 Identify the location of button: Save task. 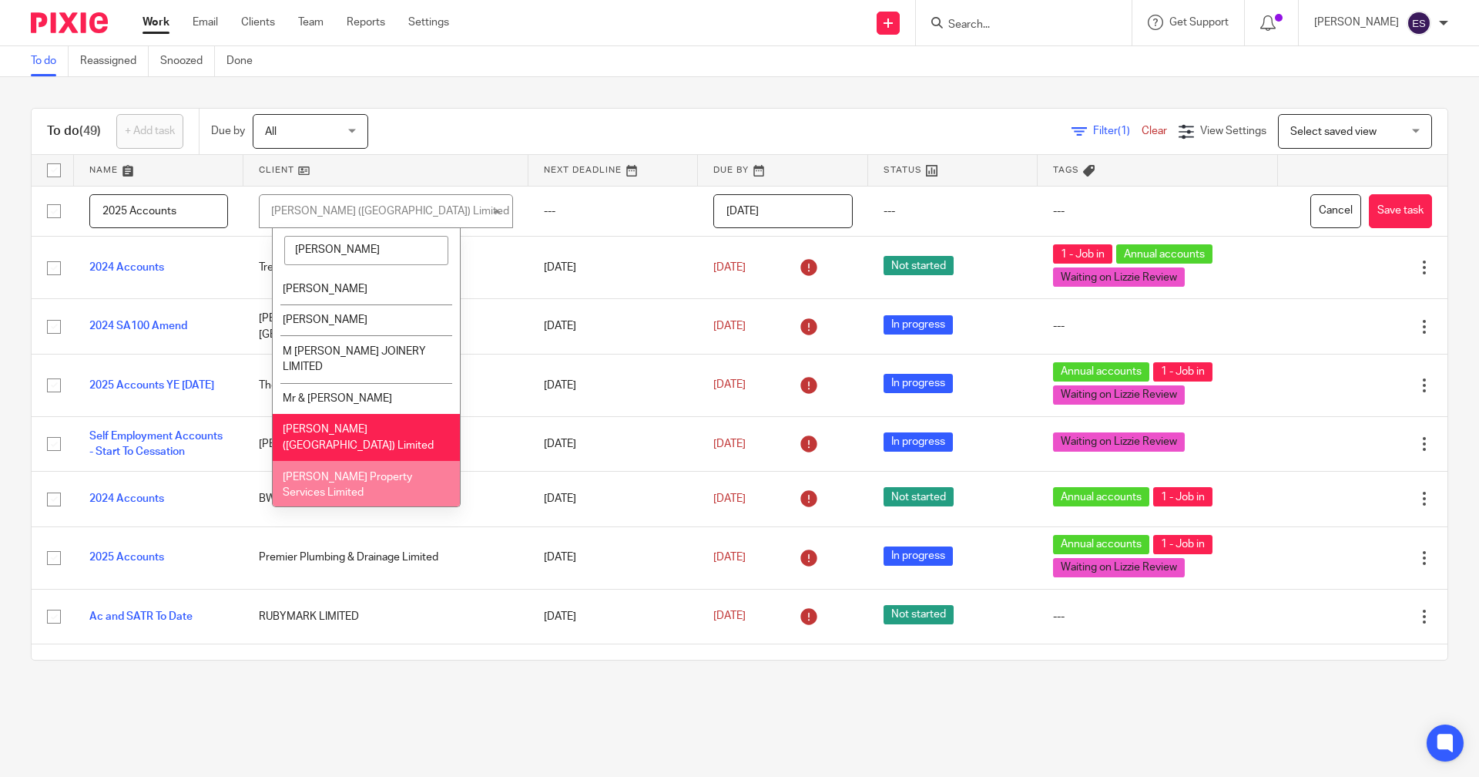
(1401, 211).